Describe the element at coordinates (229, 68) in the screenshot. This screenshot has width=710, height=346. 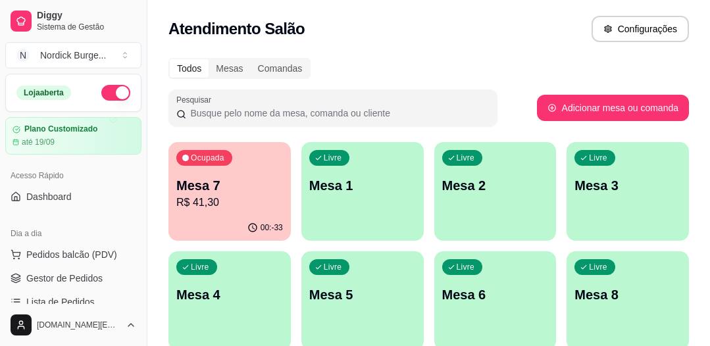
I see `div: Mesas` at that location.